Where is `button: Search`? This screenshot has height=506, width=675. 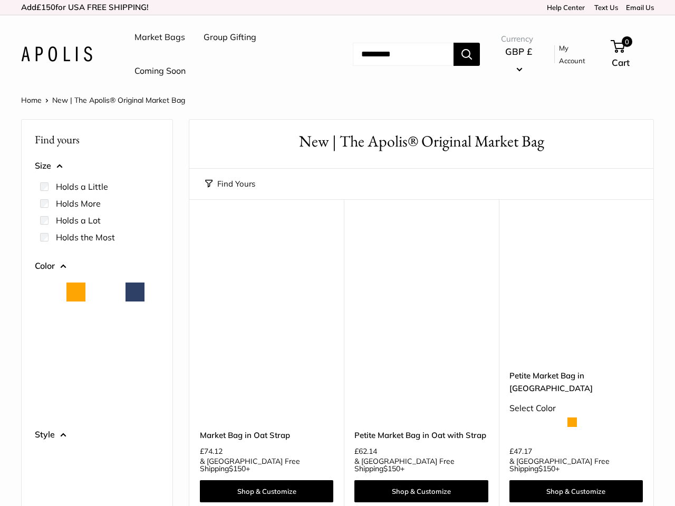
button: Search is located at coordinates (467, 54).